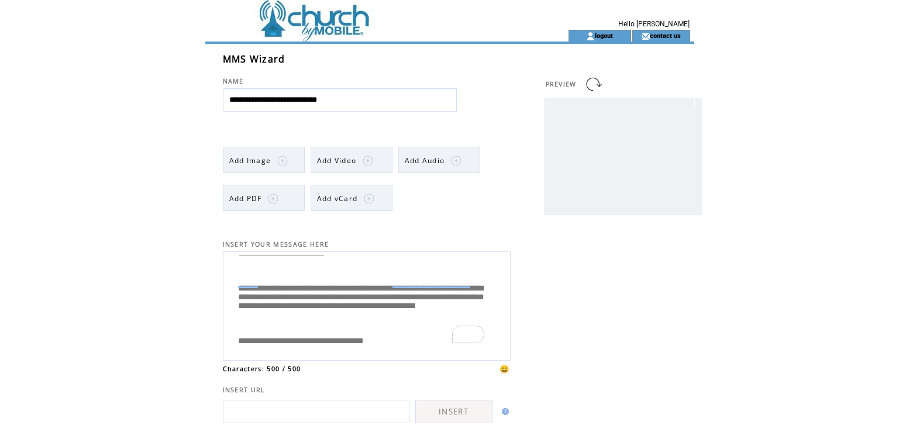  I want to click on a: Add Audio, so click(439, 160).